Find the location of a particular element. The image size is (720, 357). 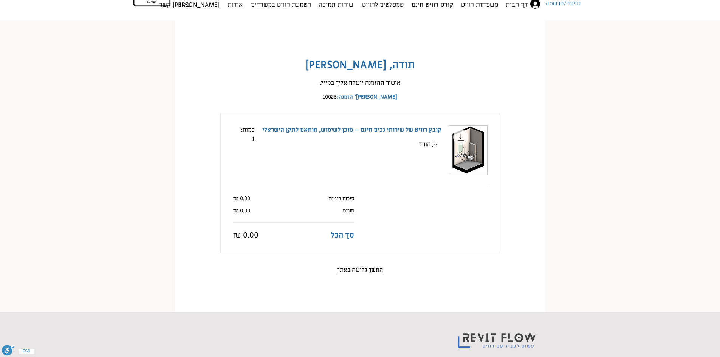

span: אישור ההזמנה יישלח אליך במייל. is located at coordinates (360, 83).